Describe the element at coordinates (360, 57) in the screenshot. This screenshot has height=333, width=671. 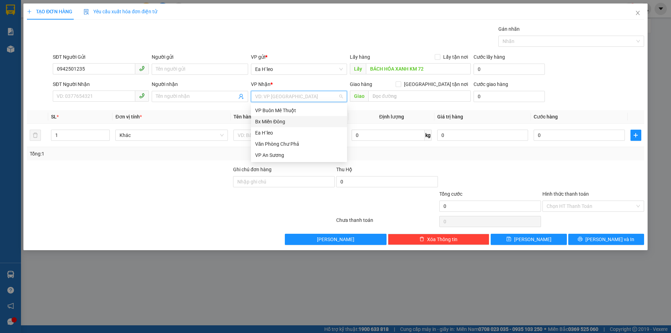
I see `span: Lấy hàng` at that location.